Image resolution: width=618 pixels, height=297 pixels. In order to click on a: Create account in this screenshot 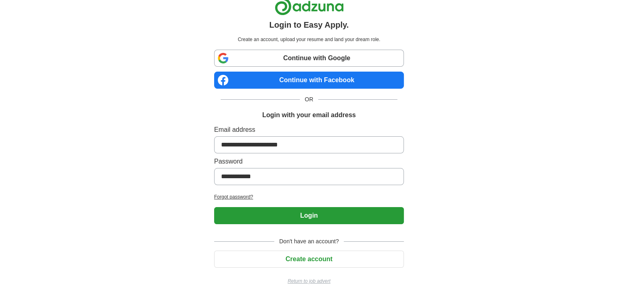, I will do `click(309, 259)`.